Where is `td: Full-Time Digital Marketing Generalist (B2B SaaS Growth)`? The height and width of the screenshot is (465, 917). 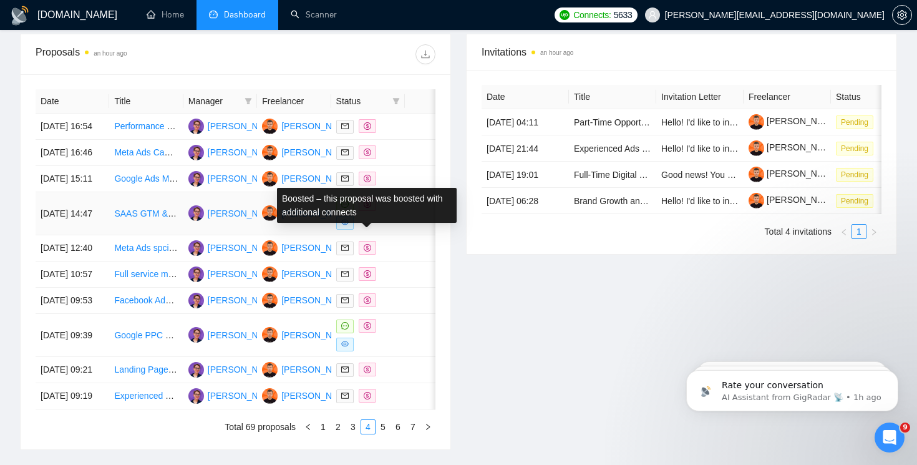
td: Full-Time Digital Marketing Generalist (B2B SaaS Growth) is located at coordinates (613, 175).